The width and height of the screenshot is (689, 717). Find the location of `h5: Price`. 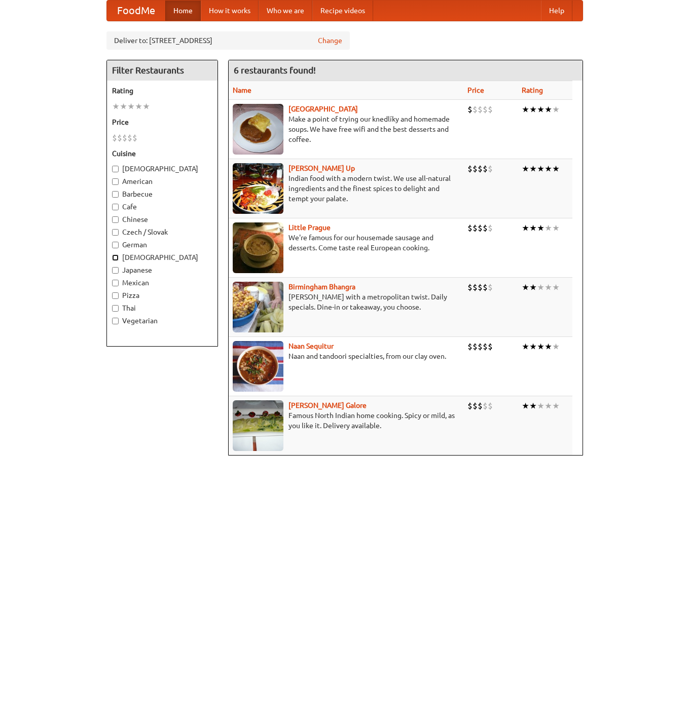

h5: Price is located at coordinates (162, 122).